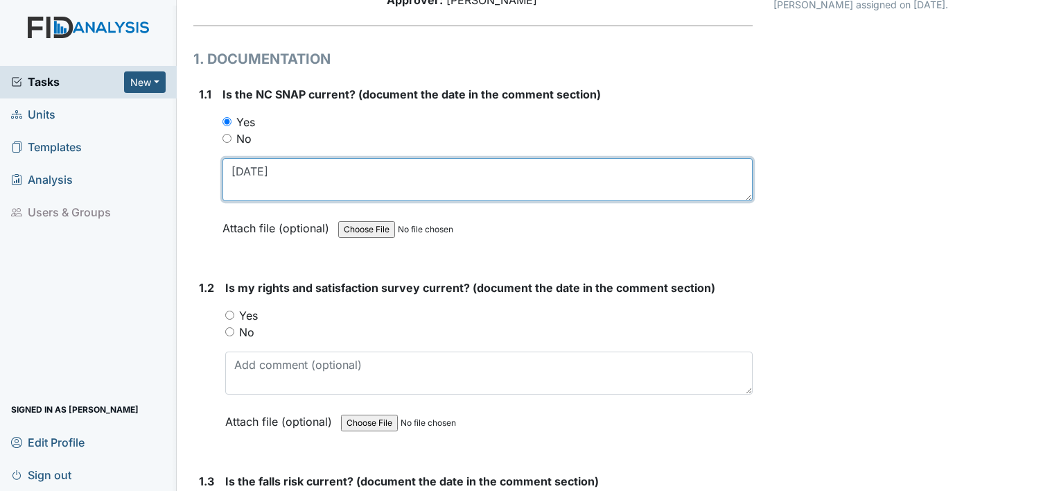  What do you see at coordinates (207, 481) in the screenshot?
I see `label: 1.3` at bounding box center [207, 481].